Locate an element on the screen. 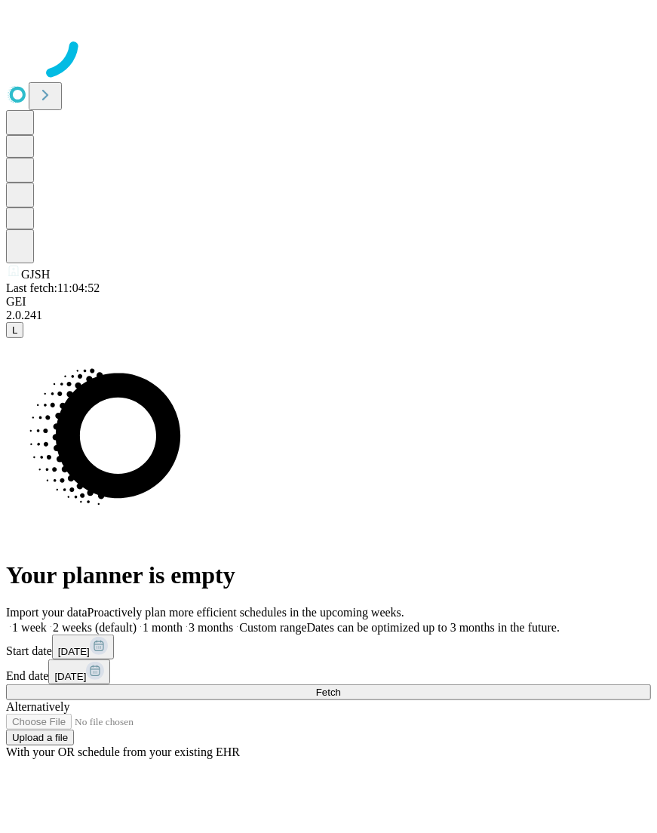 This screenshot has height=833, width=657. span: Alternatively is located at coordinates (38, 706).